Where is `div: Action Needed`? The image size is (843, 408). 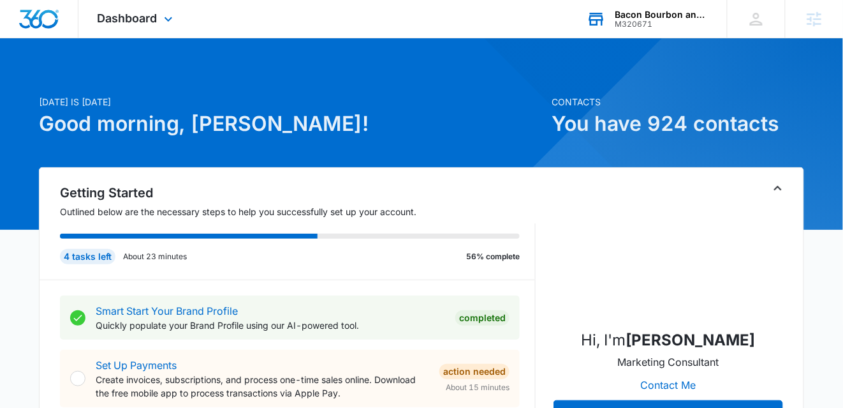
div: Action Needed is located at coordinates (475, 371).